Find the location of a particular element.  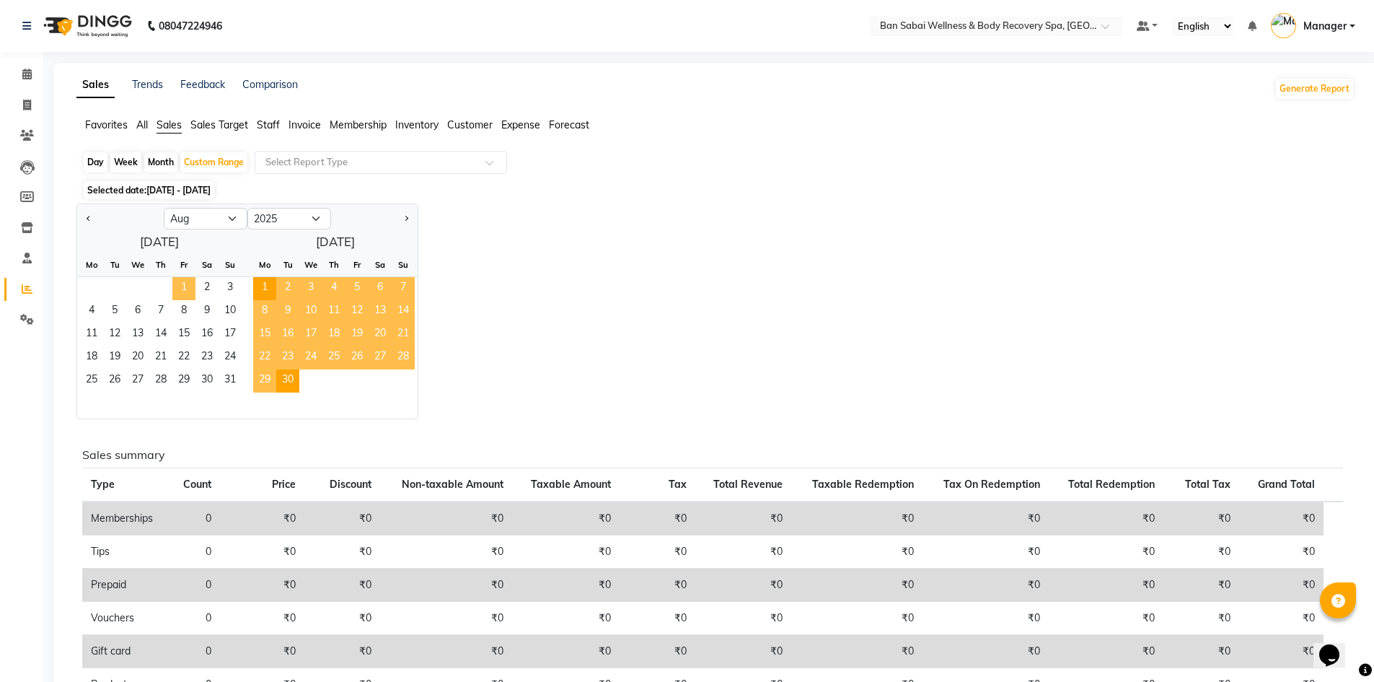

div: Th is located at coordinates (334, 265).